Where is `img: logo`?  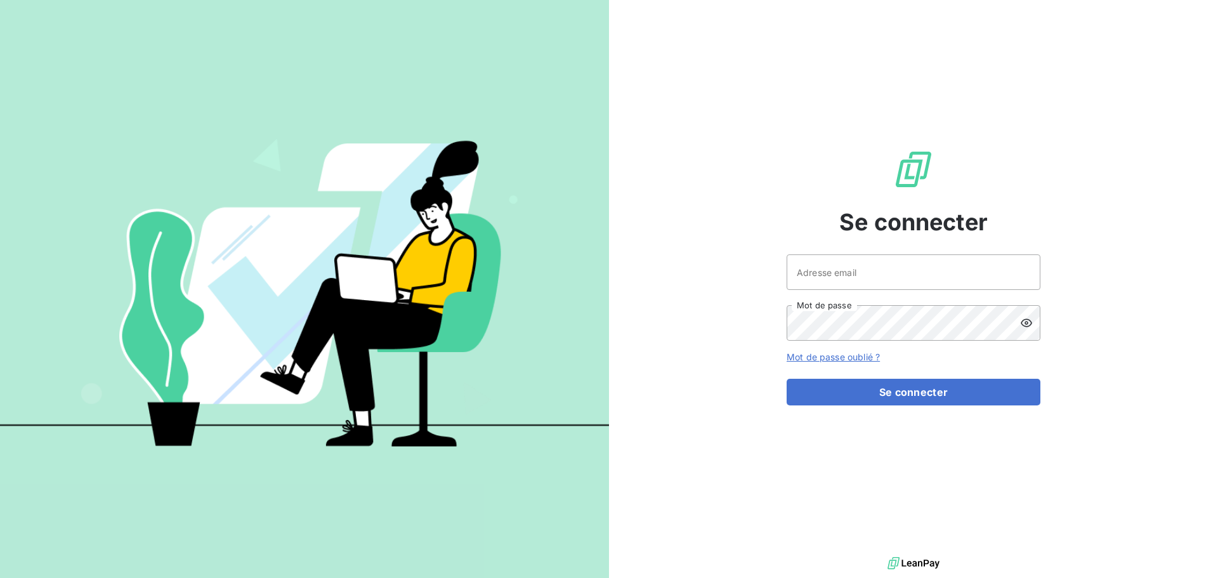 img: logo is located at coordinates (914, 563).